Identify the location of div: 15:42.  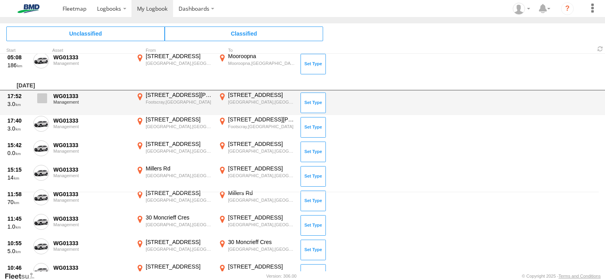
(18, 145).